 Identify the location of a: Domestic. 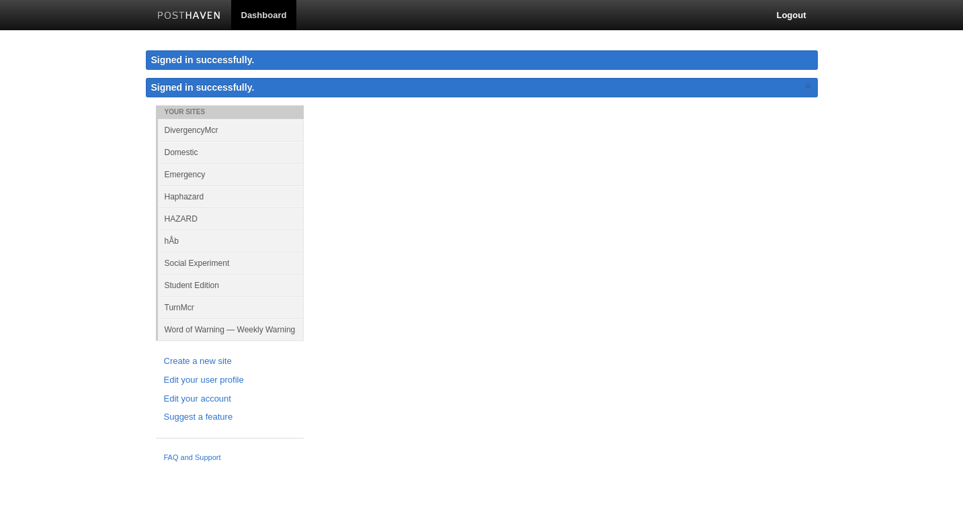
(231, 152).